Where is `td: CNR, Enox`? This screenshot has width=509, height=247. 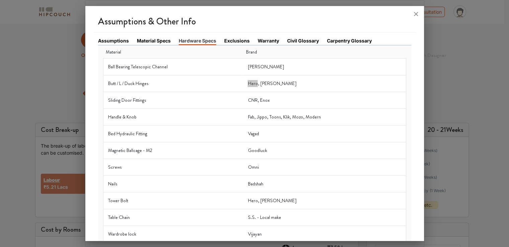 td: CNR, Enox is located at coordinates (324, 100).